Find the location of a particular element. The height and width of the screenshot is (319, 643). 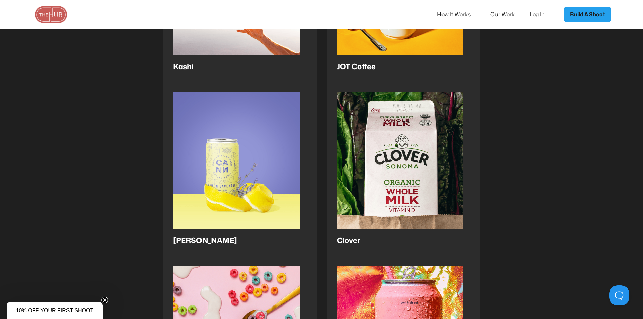

span: 10% OFF YOUR FIRST SHOOT is located at coordinates (55, 310).